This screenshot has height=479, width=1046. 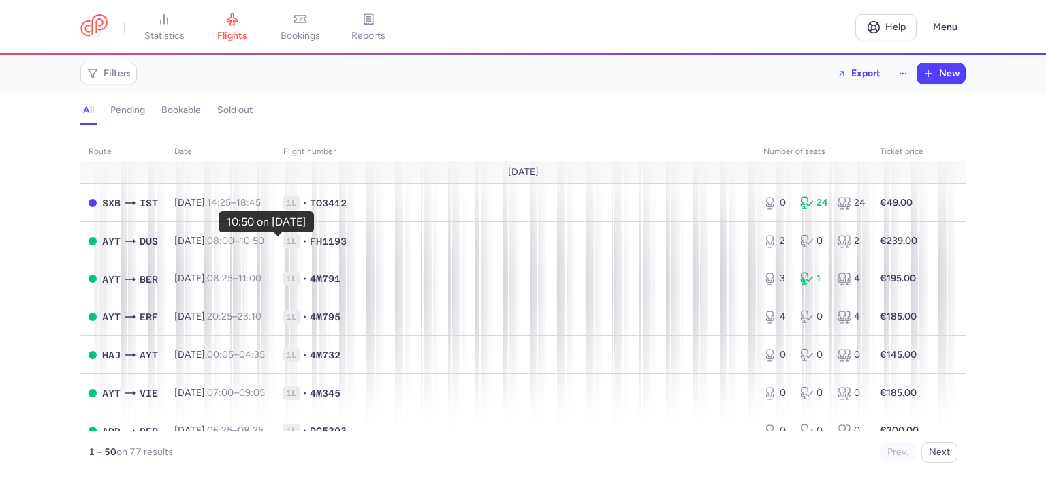 What do you see at coordinates (886, 27) in the screenshot?
I see `a: Help` at bounding box center [886, 27].